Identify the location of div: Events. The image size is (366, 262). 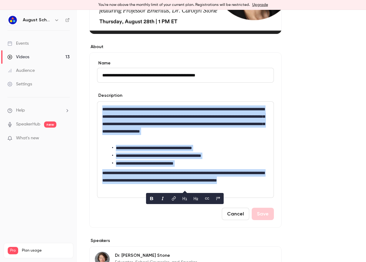
(18, 43).